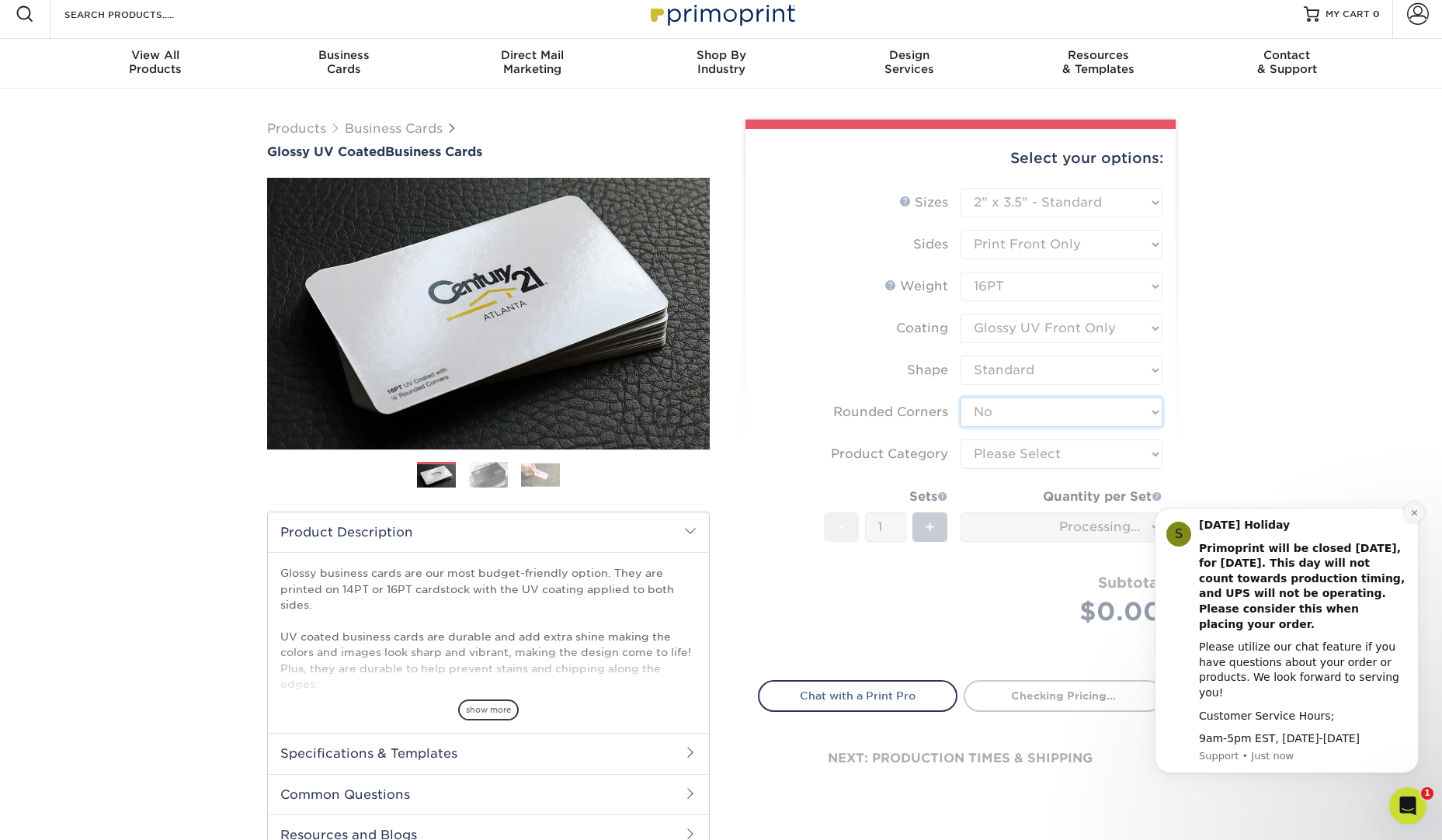 This screenshot has height=840, width=1442. Describe the element at coordinates (488, 314) in the screenshot. I see `img: Glossy UV Coated 01` at that location.